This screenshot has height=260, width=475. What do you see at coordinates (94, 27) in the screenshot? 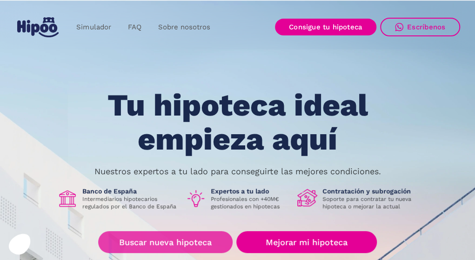
I see `a: Simulador` at bounding box center [94, 27].